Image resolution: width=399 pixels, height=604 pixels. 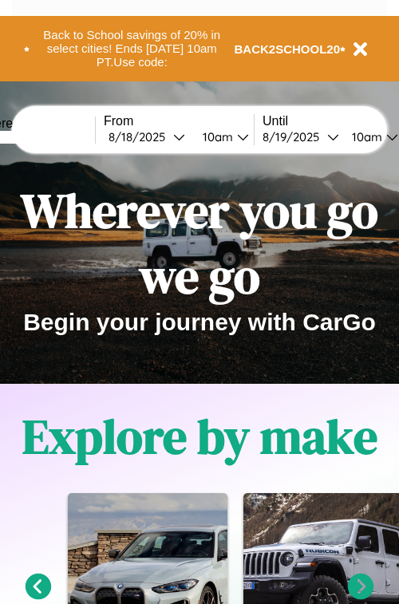 What do you see at coordinates (287, 49) in the screenshot?
I see `b: BACK2SCHOOL20` at bounding box center [287, 49].